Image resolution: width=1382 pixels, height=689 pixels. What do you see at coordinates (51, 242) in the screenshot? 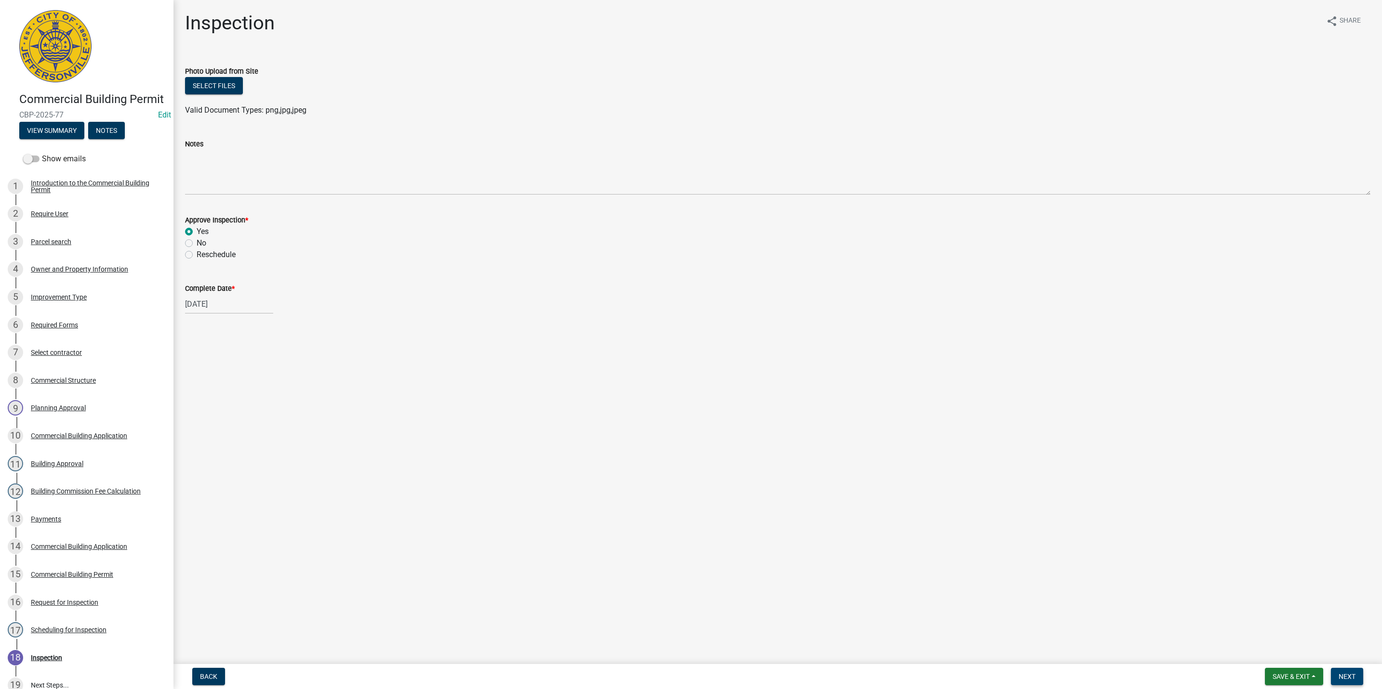
I see `div: Parcel search` at bounding box center [51, 242].